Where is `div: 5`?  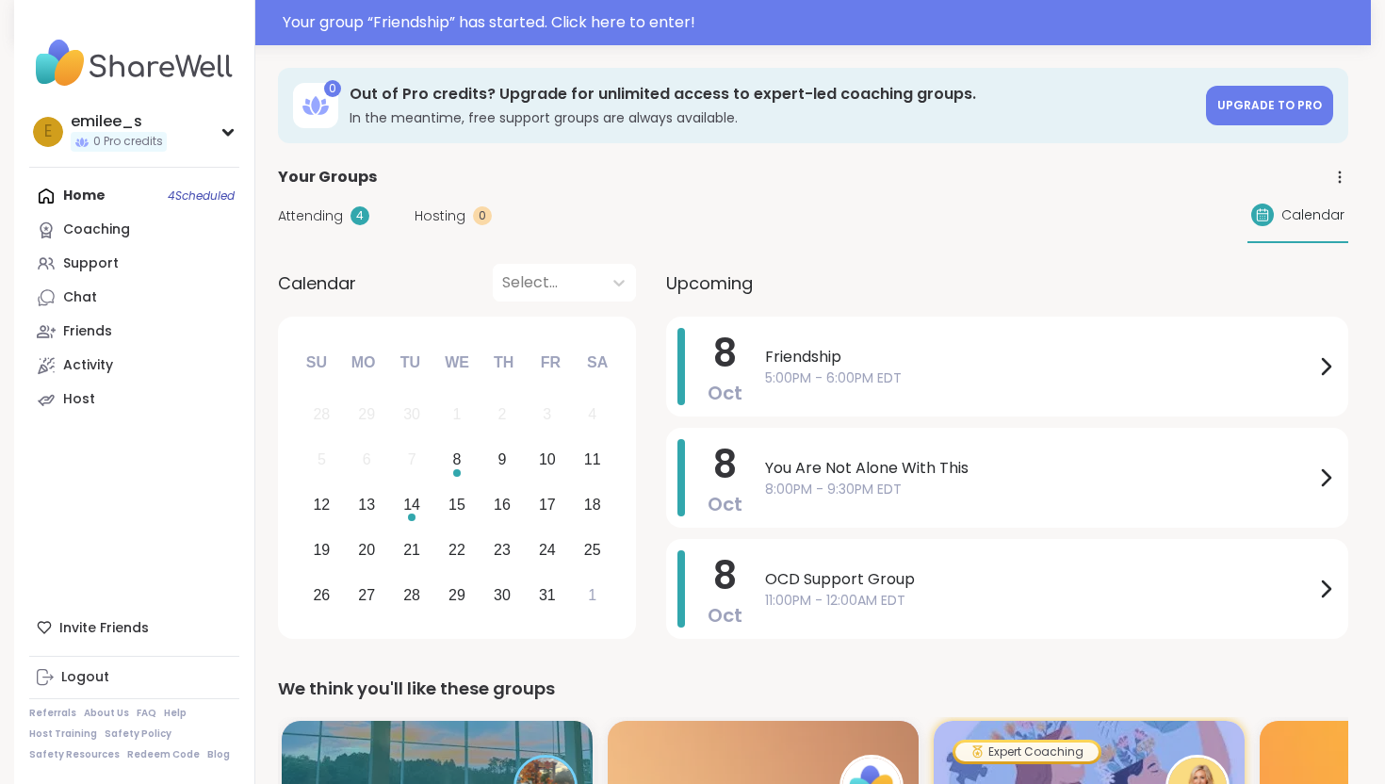
div: 5 is located at coordinates (321, 459).